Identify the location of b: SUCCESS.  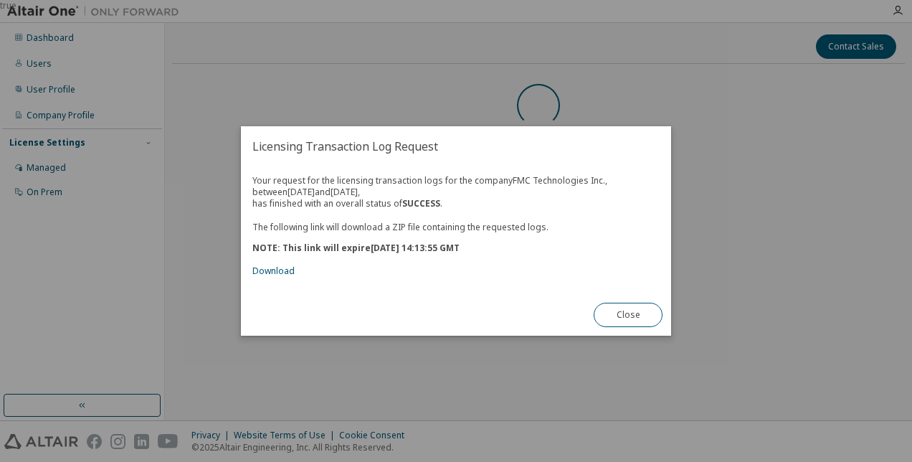
(421, 203).